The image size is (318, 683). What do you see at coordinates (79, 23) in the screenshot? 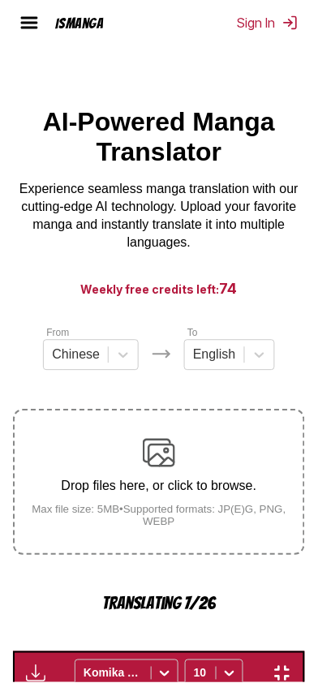
I see `div: IsManga` at bounding box center [79, 23].